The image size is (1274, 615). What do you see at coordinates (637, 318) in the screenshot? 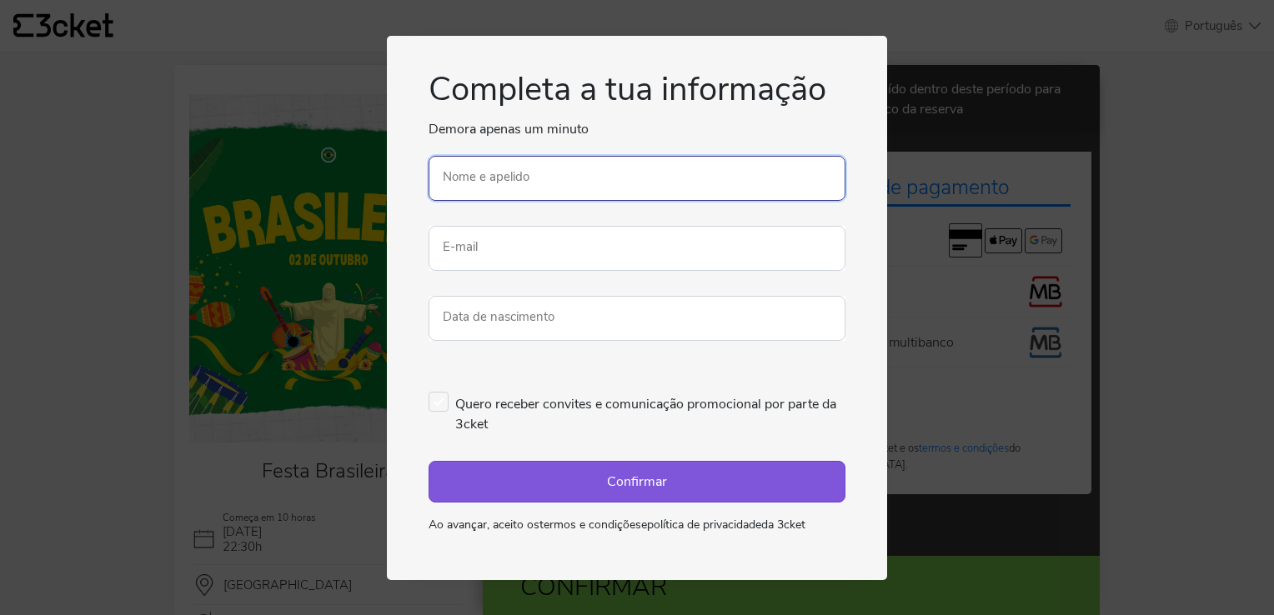
I see `input: Data de nascimento` at bounding box center [637, 318].